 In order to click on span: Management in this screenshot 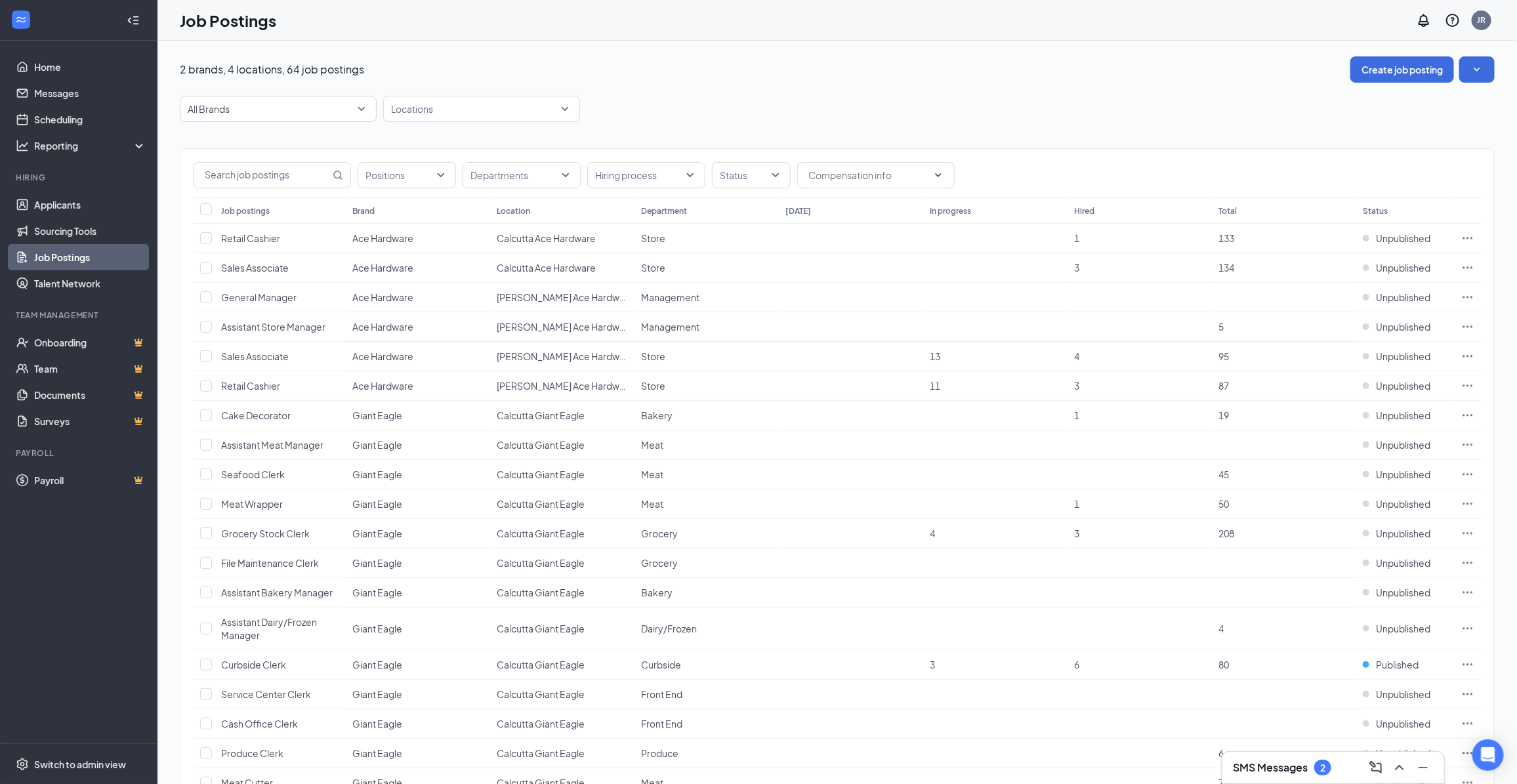, I will do `click(669, 326)`.